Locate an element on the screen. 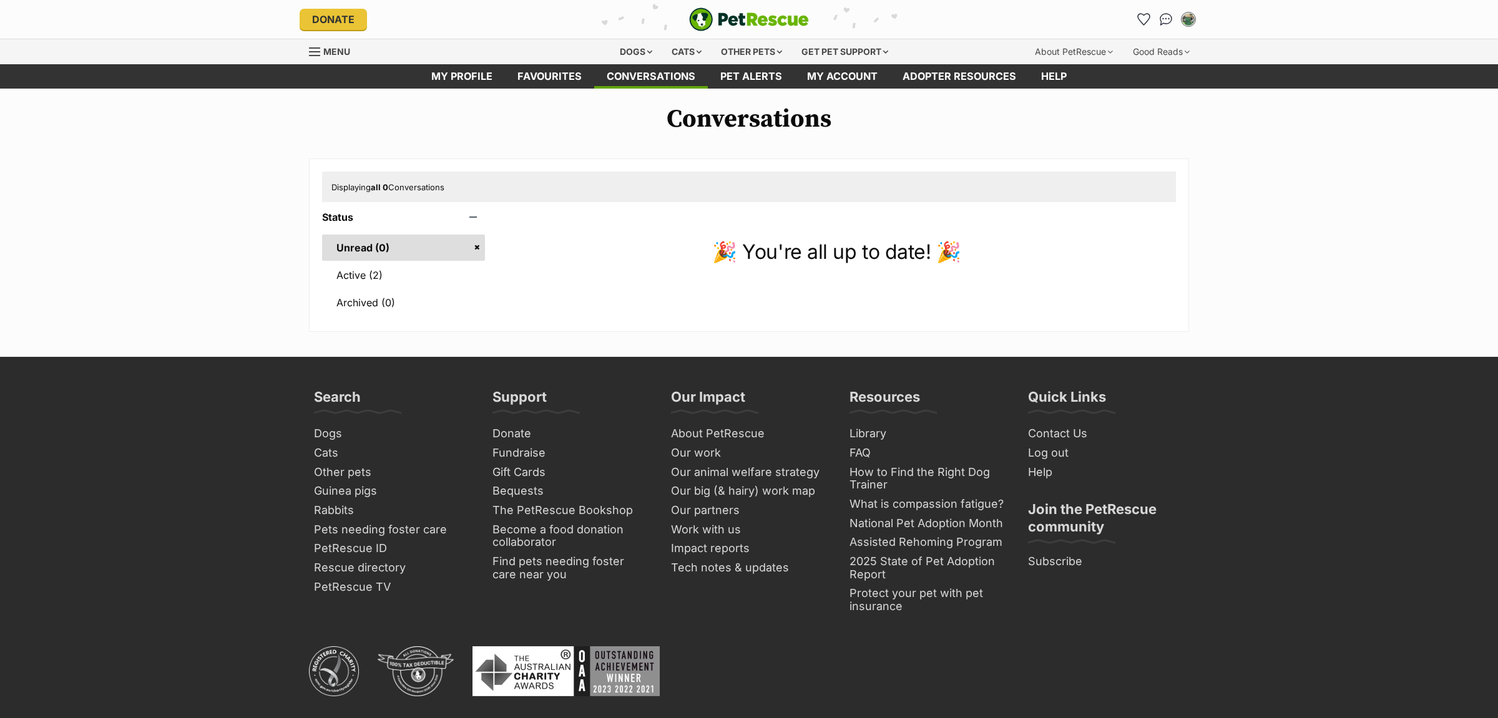 This screenshot has height=718, width=1498. a: How to Find the Right Dog Trainer is located at coordinates (928, 479).